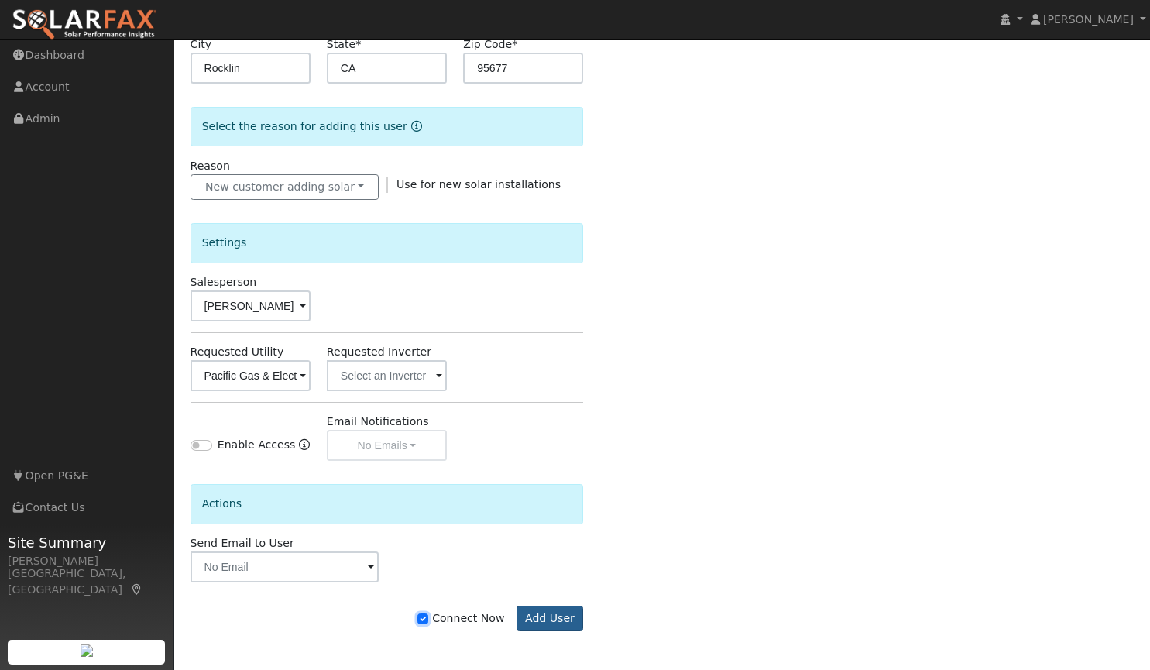 This screenshot has width=1150, height=670. I want to click on label: State, so click(344, 44).